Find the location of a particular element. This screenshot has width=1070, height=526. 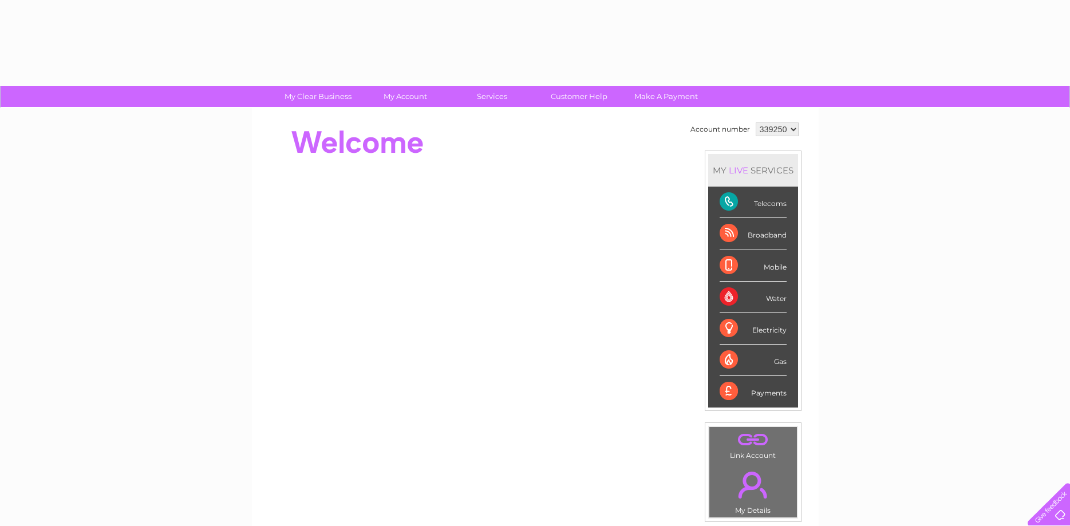

a: Services is located at coordinates (492, 96).